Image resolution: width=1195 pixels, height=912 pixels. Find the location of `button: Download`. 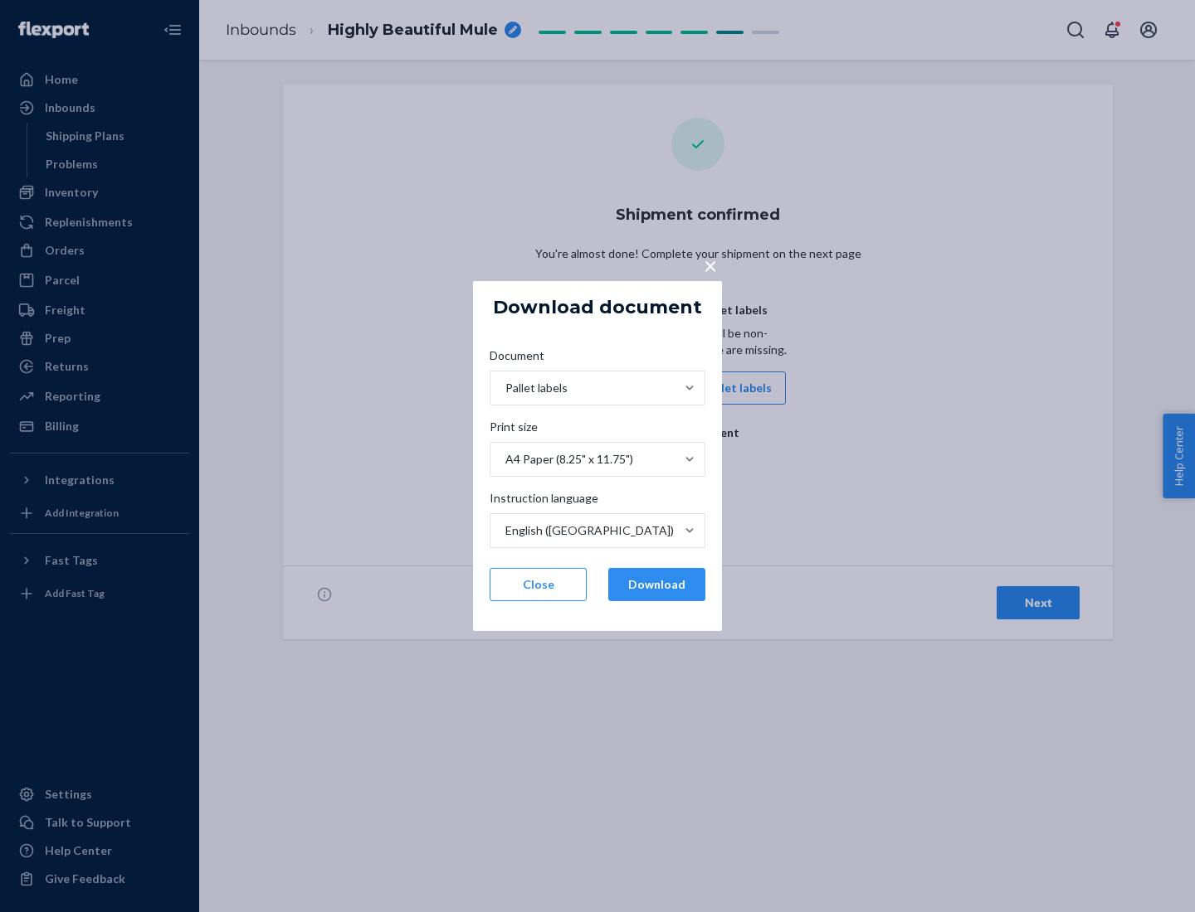

button: Download is located at coordinates (656, 585).